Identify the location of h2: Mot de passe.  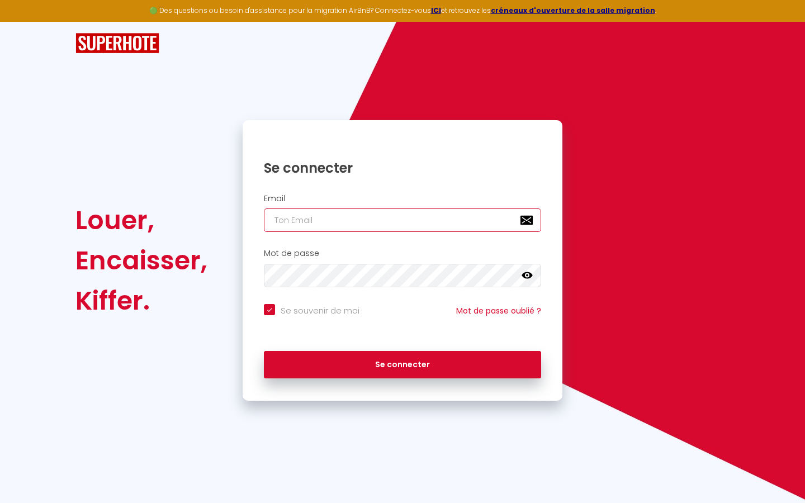
(402, 253).